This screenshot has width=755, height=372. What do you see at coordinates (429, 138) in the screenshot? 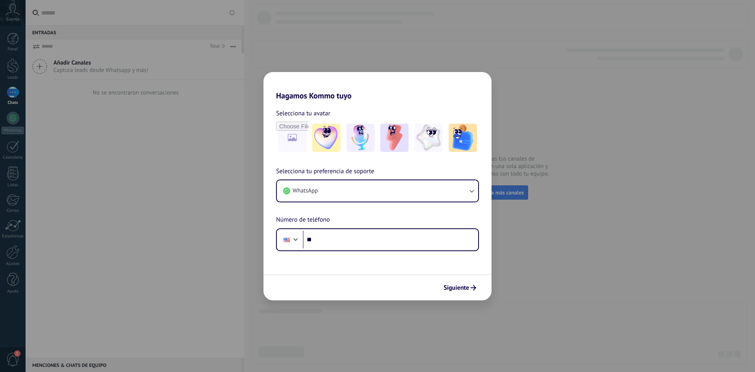
I see `img: -4.jpeg` at bounding box center [429, 138].